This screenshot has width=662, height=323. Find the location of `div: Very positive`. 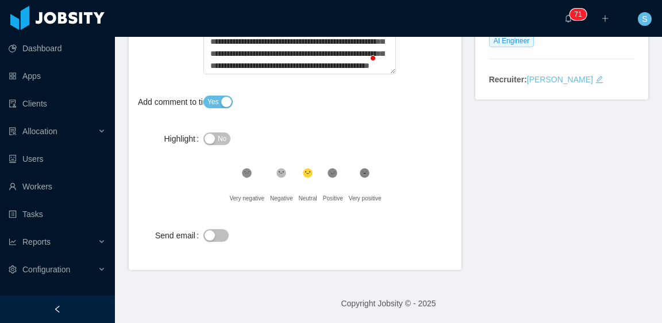

div: Very positive is located at coordinates (365, 198).